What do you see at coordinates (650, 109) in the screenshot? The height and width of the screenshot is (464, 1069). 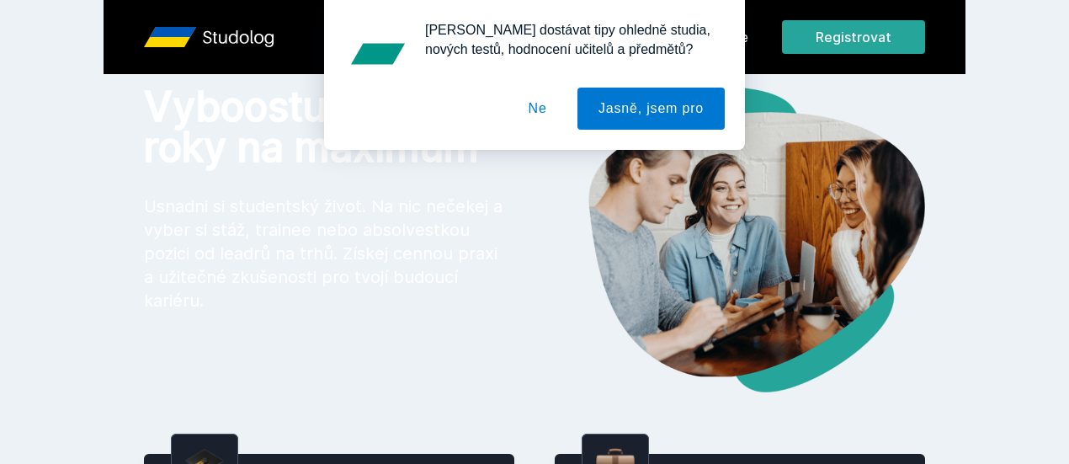 I see `button: Jasně, jsem pro` at bounding box center [650, 109].